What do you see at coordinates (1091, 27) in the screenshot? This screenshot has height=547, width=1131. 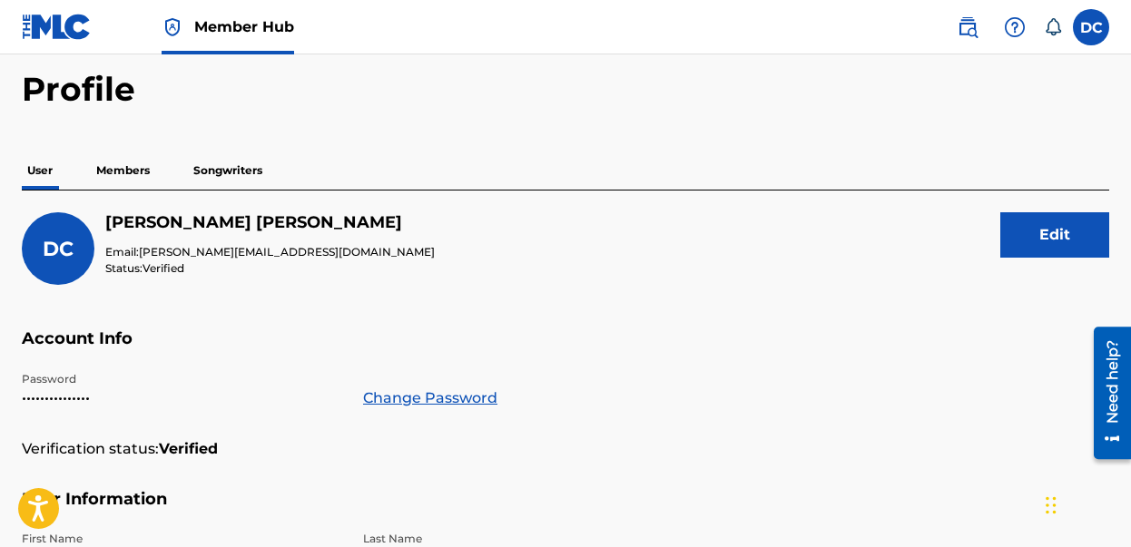 I see `div: User Menu` at bounding box center [1091, 27].